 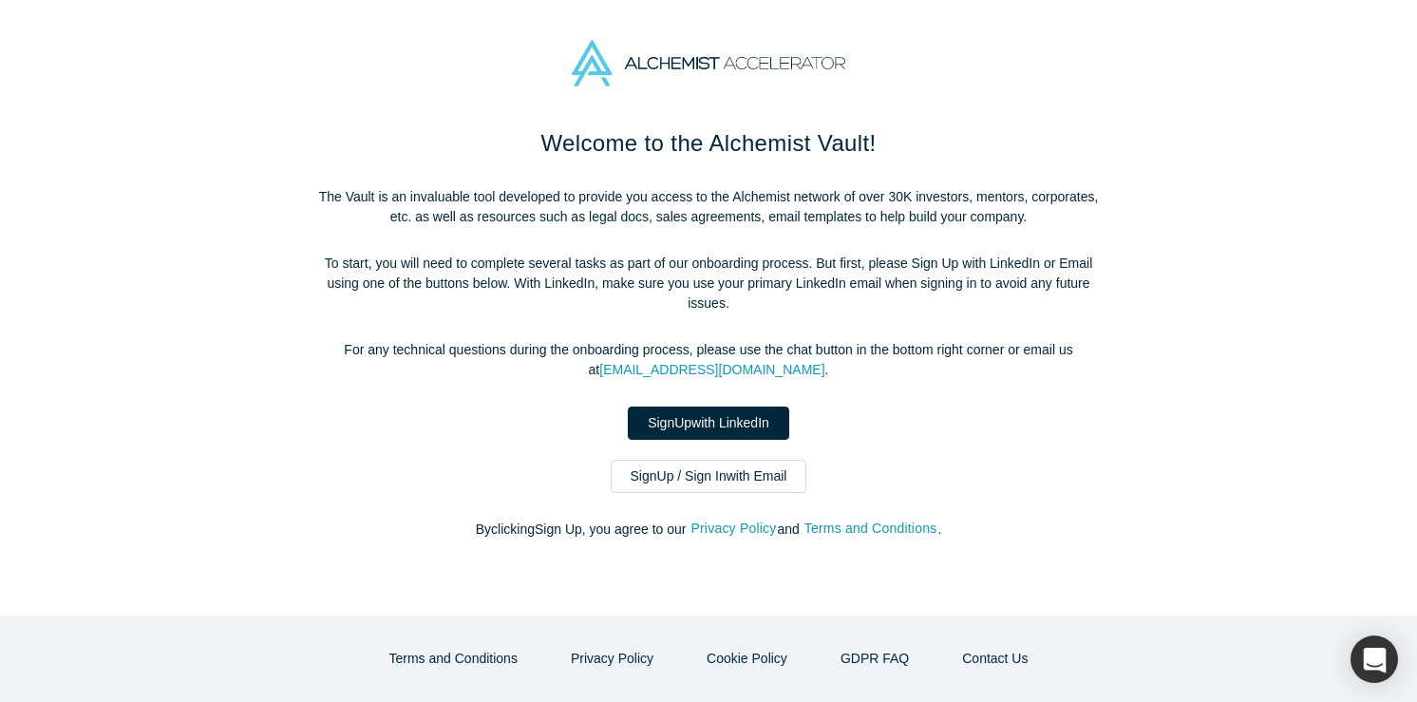 What do you see at coordinates (995, 658) in the screenshot?
I see `button: Contact Us` at bounding box center [995, 658].